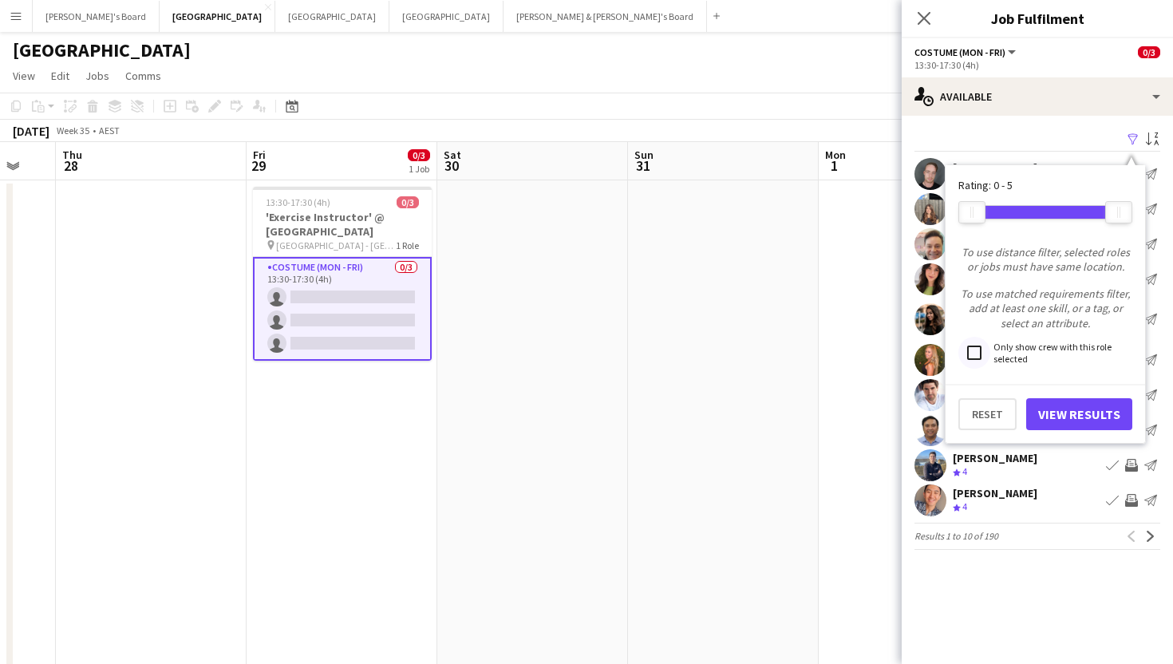 This screenshot has height=664, width=1173. I want to click on a: View, so click(24, 76).